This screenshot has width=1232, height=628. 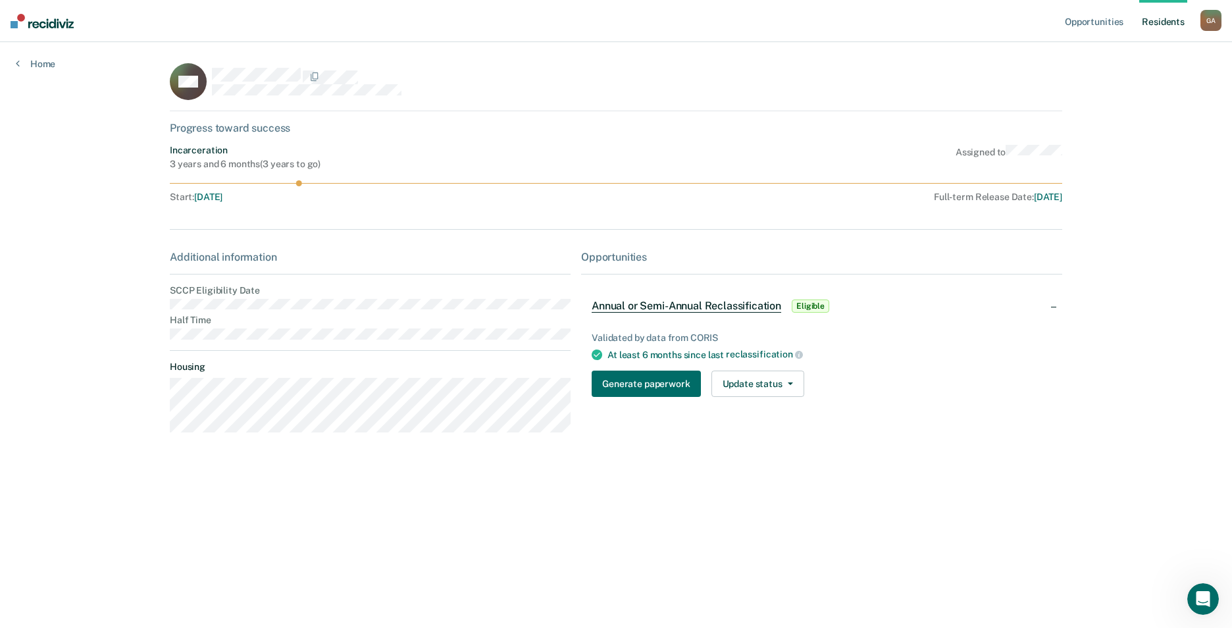 What do you see at coordinates (1211, 20) in the screenshot?
I see `button: GA` at bounding box center [1211, 20].